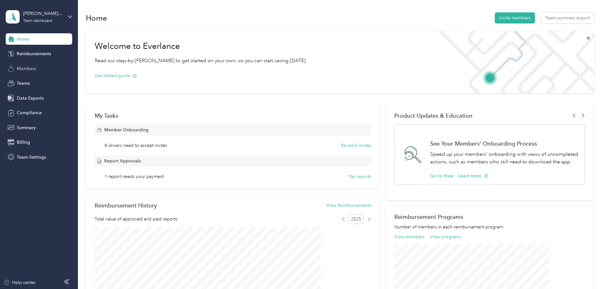  What do you see at coordinates (473, 175) in the screenshot?
I see `button: Learn more` at bounding box center [473, 175].